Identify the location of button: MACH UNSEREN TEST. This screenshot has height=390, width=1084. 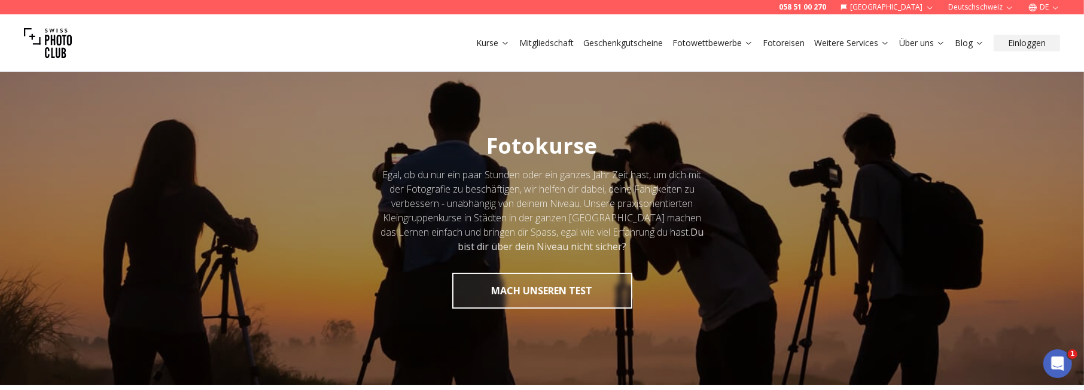
(542, 291).